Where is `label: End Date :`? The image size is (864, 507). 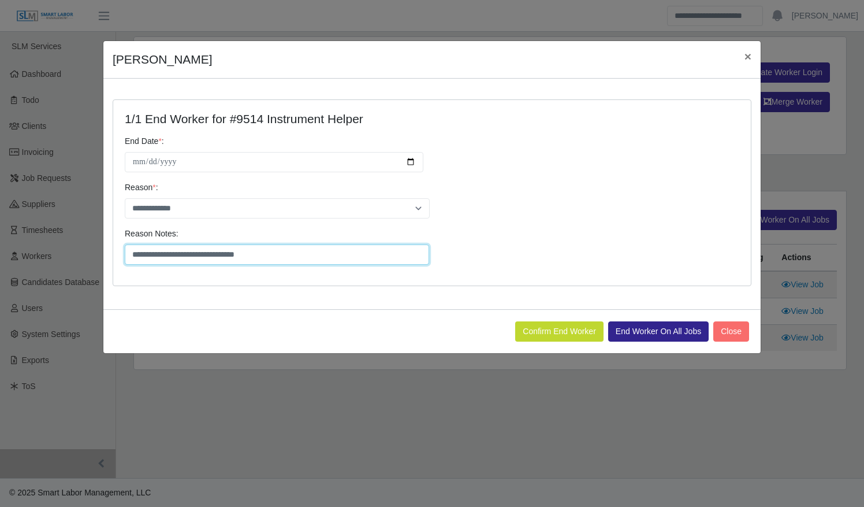 label: End Date : is located at coordinates (144, 141).